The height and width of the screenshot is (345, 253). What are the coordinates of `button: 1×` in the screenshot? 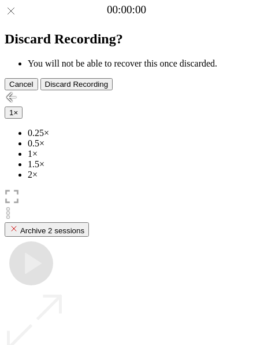 It's located at (13, 112).